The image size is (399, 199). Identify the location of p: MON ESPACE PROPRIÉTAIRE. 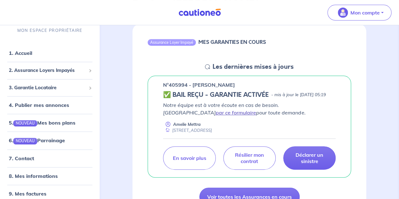
(50, 30).